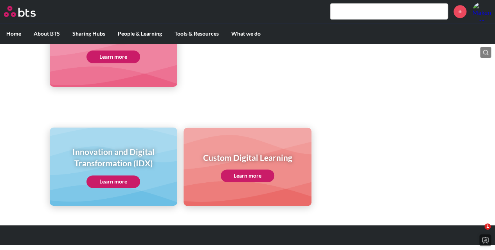 This screenshot has height=250, width=495. Describe the element at coordinates (113, 157) in the screenshot. I see `h1: Innovation and Digital Transformation (IDX)` at that location.